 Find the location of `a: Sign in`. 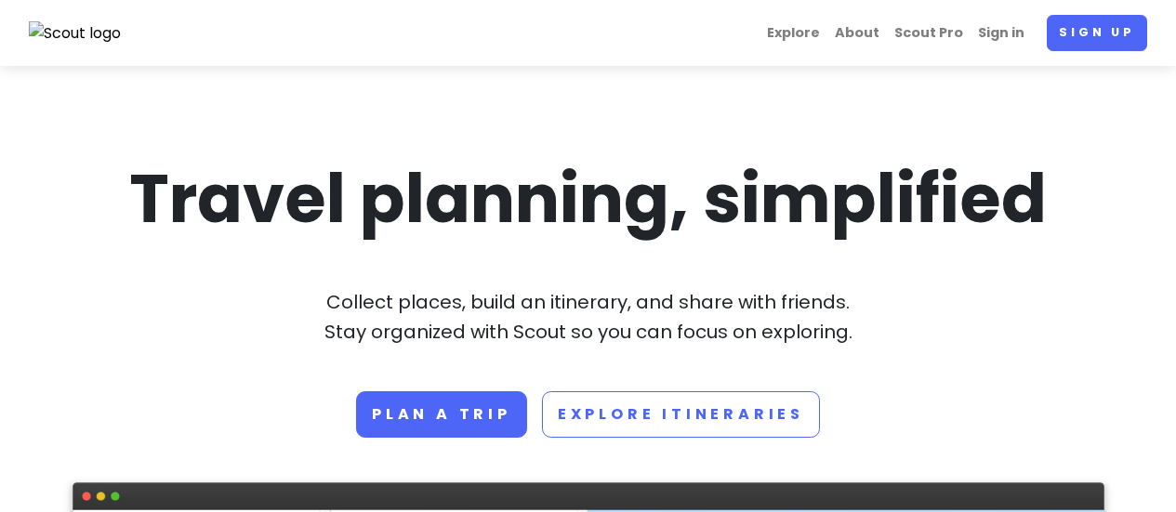

a: Sign in is located at coordinates (1001, 33).